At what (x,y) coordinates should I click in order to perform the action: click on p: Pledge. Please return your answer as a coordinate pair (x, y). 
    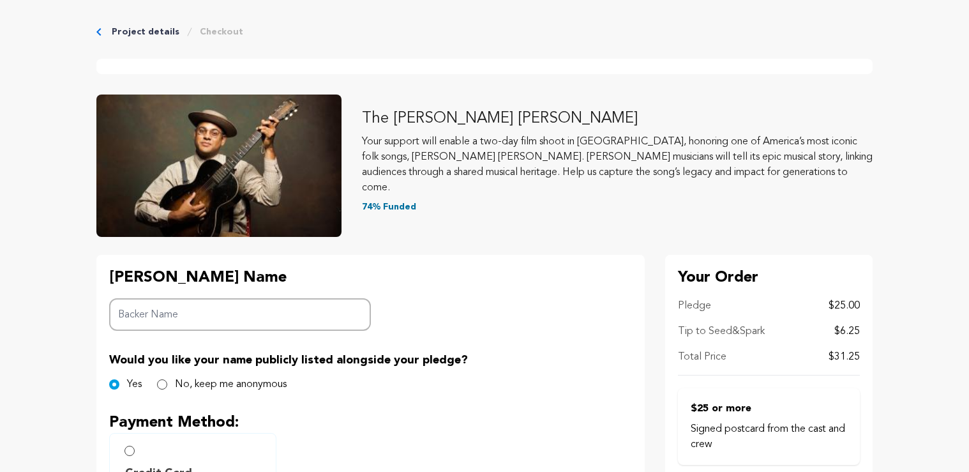
    Looking at the image, I should click on (694, 306).